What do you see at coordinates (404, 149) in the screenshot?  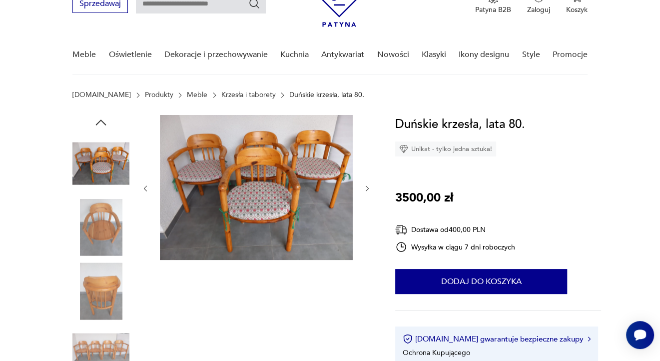 I see `img: Ikona diamentu` at bounding box center [404, 149].